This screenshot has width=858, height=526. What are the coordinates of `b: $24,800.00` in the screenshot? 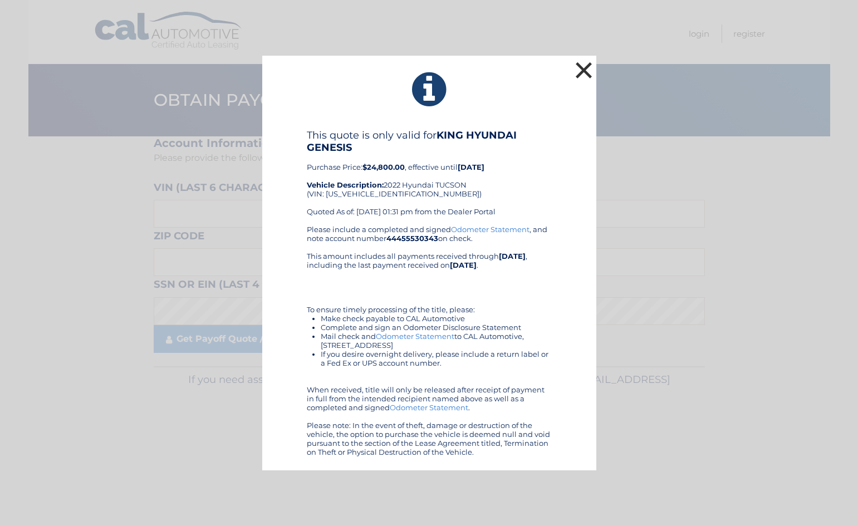 It's located at (384, 167).